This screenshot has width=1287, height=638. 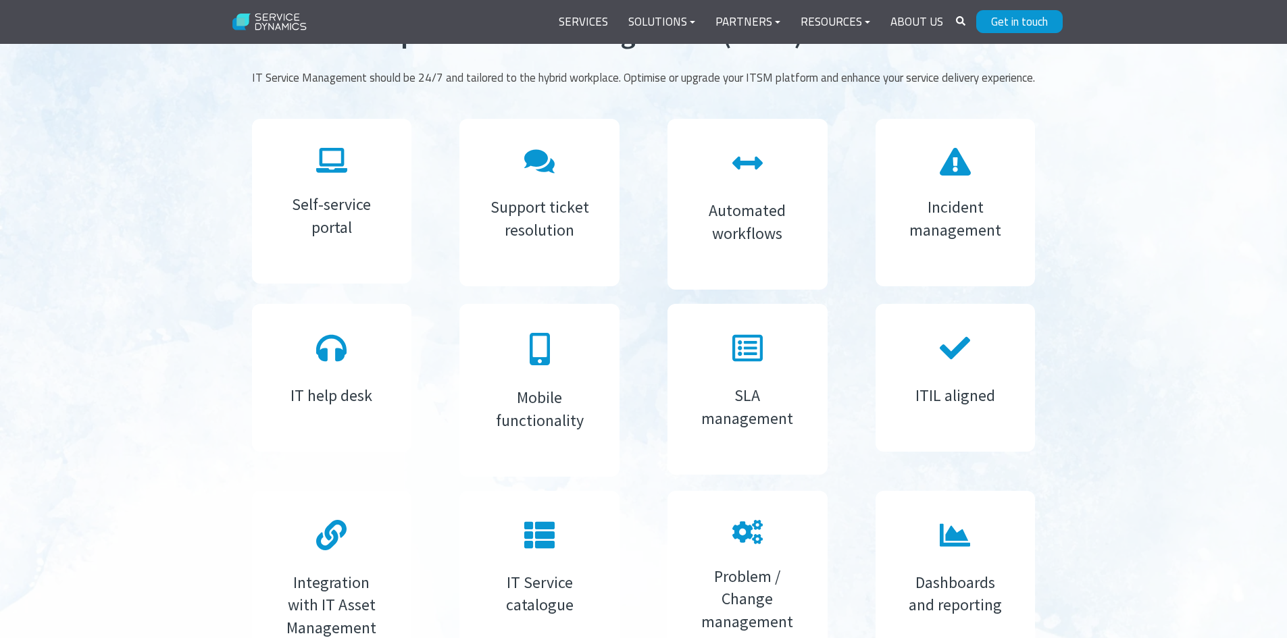 I want to click on a: Resources, so click(x=835, y=22).